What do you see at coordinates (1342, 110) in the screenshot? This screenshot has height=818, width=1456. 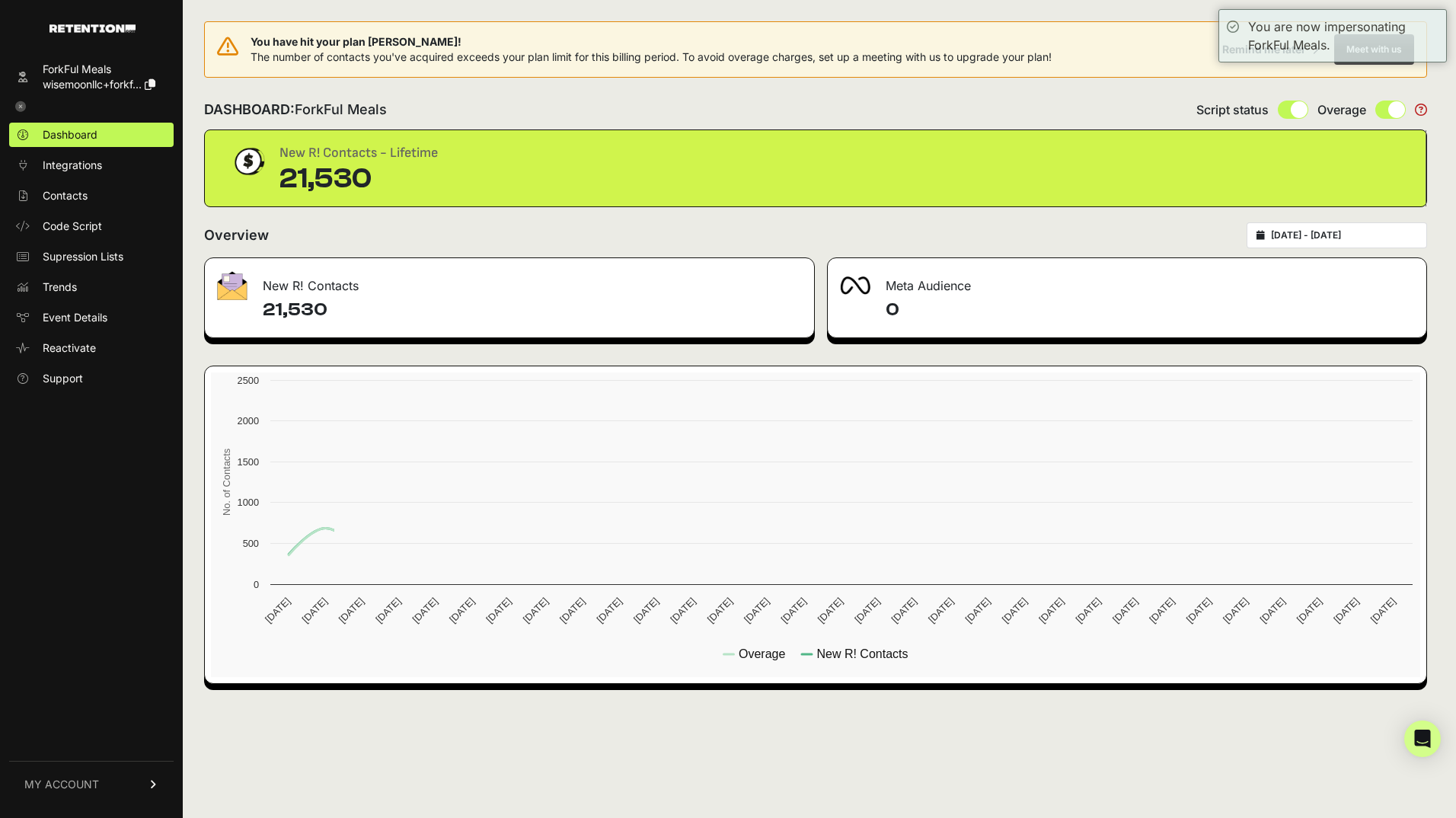 I see `span: Overage` at bounding box center [1342, 110].